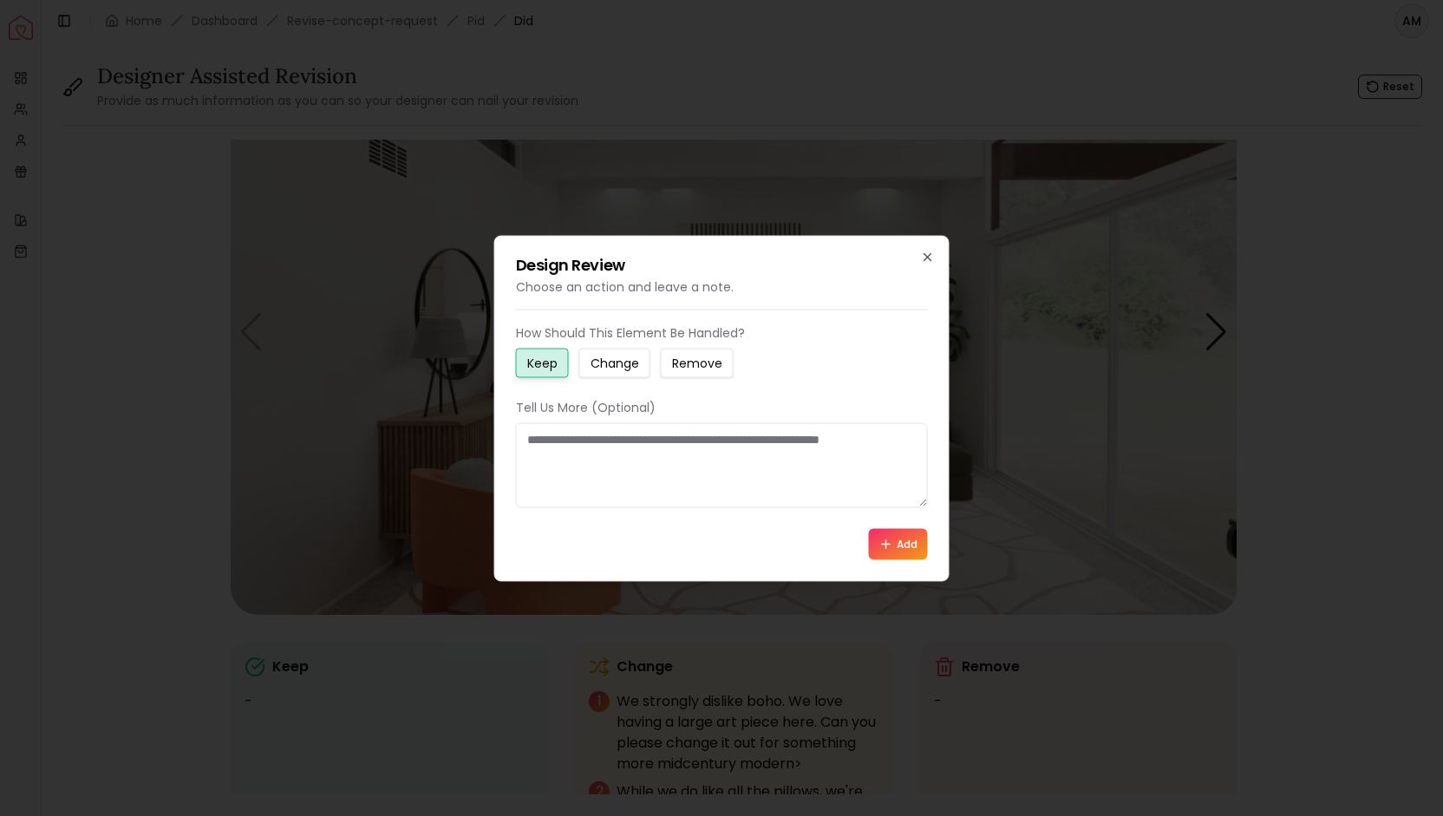 This screenshot has height=816, width=1443. I want to click on button: Keep, so click(542, 363).